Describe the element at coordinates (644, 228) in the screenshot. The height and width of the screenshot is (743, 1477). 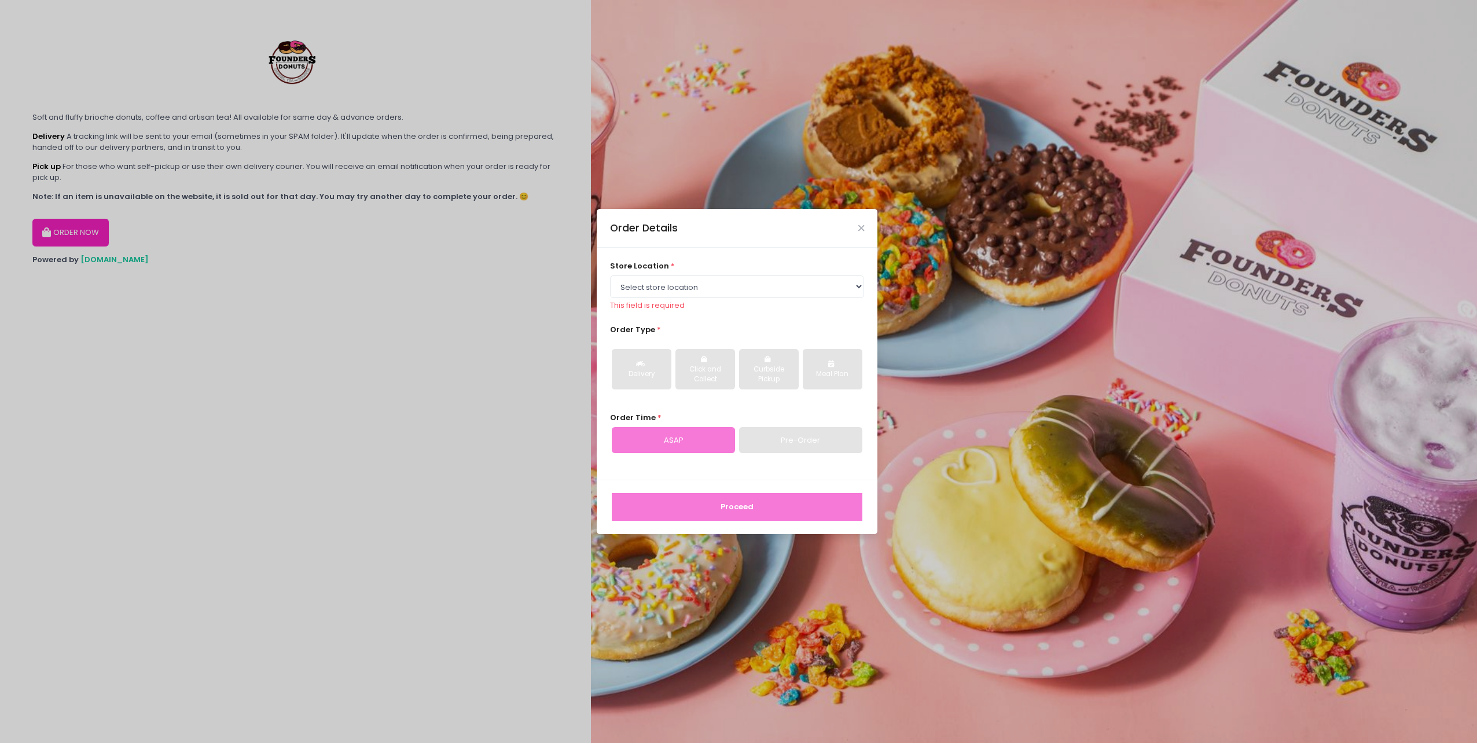
I see `div: Order Details` at that location.